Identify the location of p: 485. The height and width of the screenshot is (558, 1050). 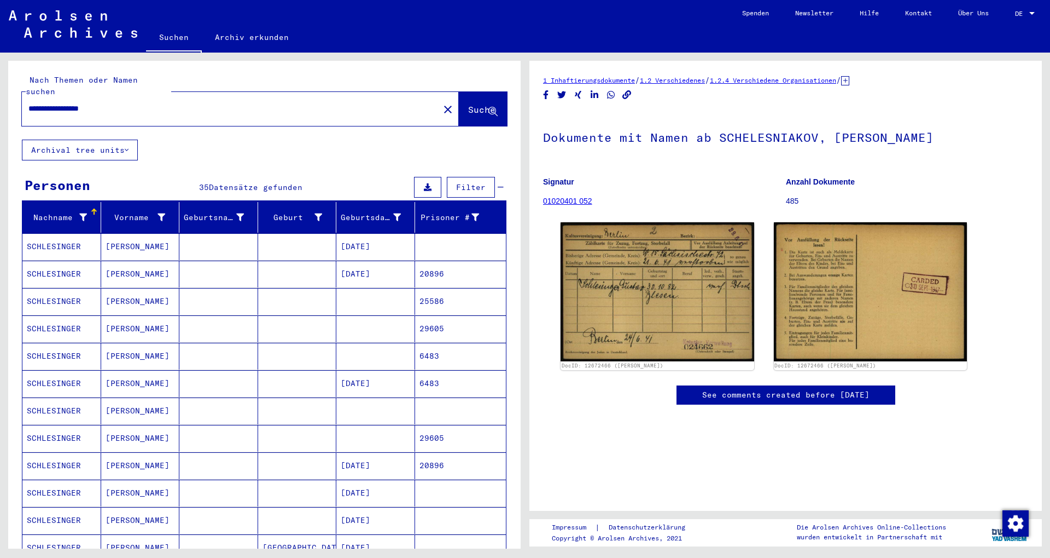
(907, 201).